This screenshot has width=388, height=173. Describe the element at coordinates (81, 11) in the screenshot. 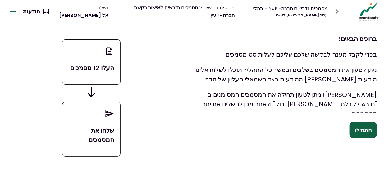

I see `div: נשלח אל` at that location.